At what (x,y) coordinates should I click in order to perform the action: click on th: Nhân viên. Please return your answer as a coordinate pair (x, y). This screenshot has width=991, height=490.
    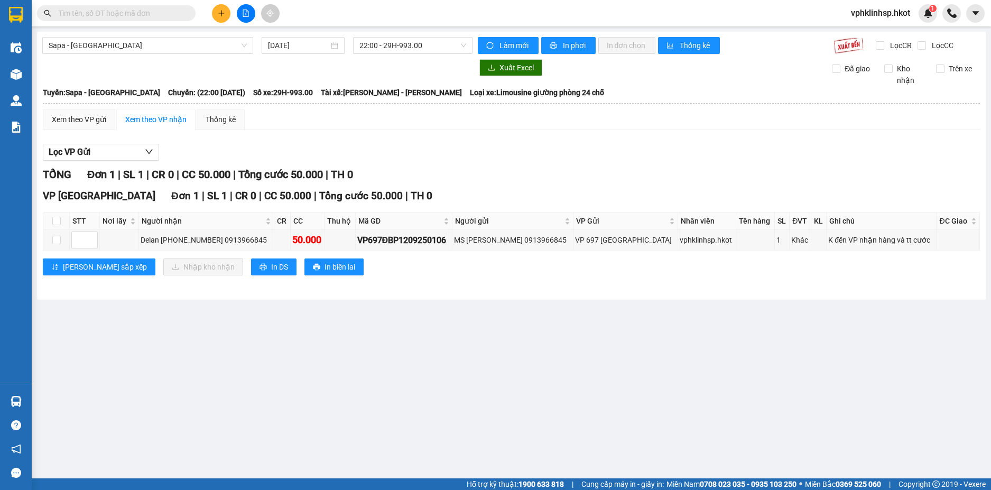
    Looking at the image, I should click on (707, 221).